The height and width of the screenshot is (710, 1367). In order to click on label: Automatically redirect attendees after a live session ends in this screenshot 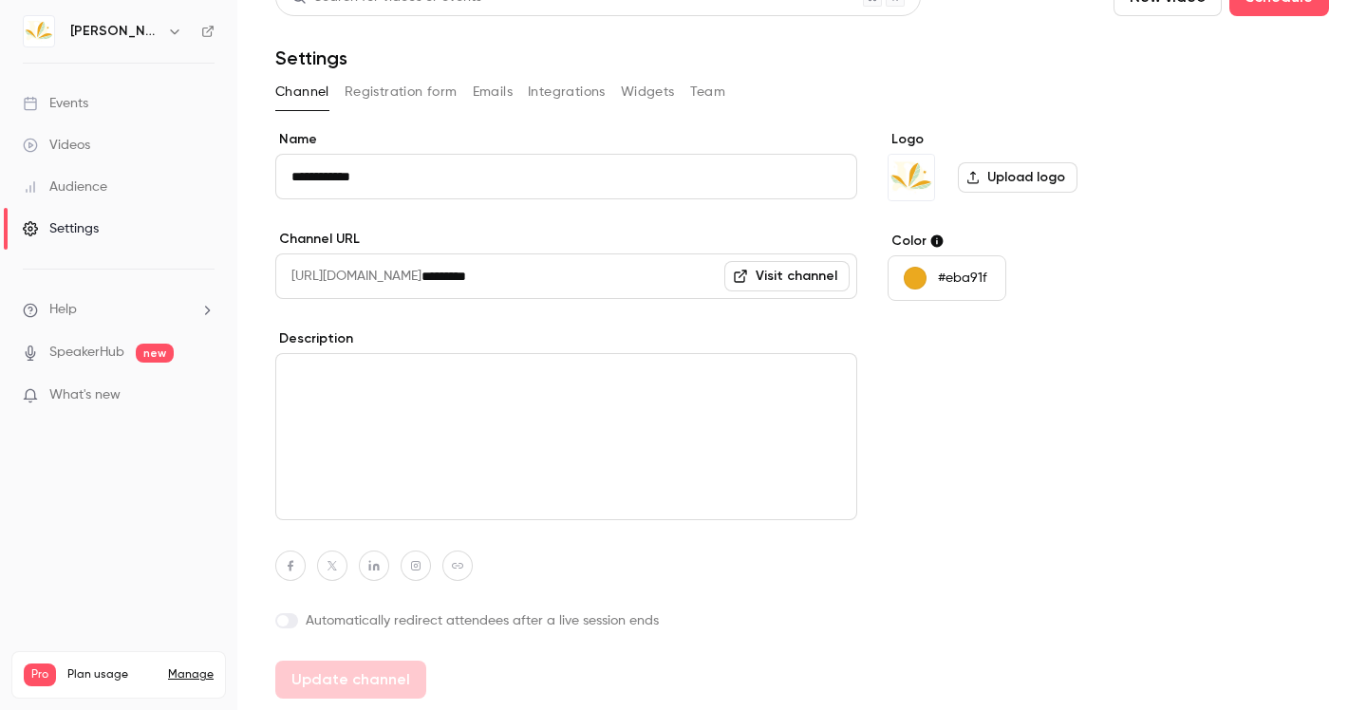, I will do `click(566, 621)`.